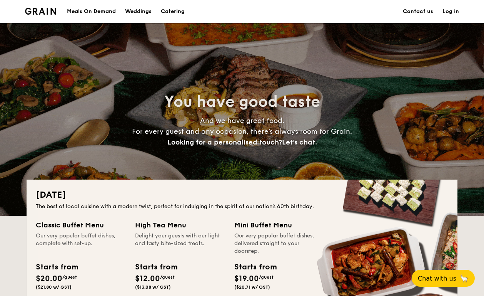 This screenshot has width=484, height=296. I want to click on img: Grain, so click(40, 11).